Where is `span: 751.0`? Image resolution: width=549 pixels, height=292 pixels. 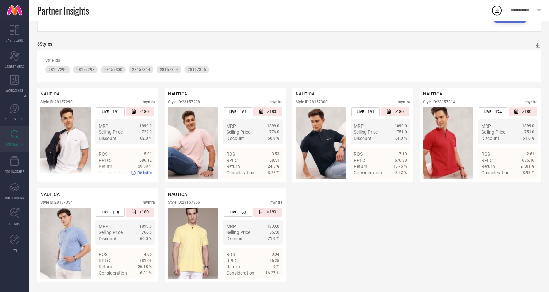 span: 751.0 is located at coordinates (529, 132).